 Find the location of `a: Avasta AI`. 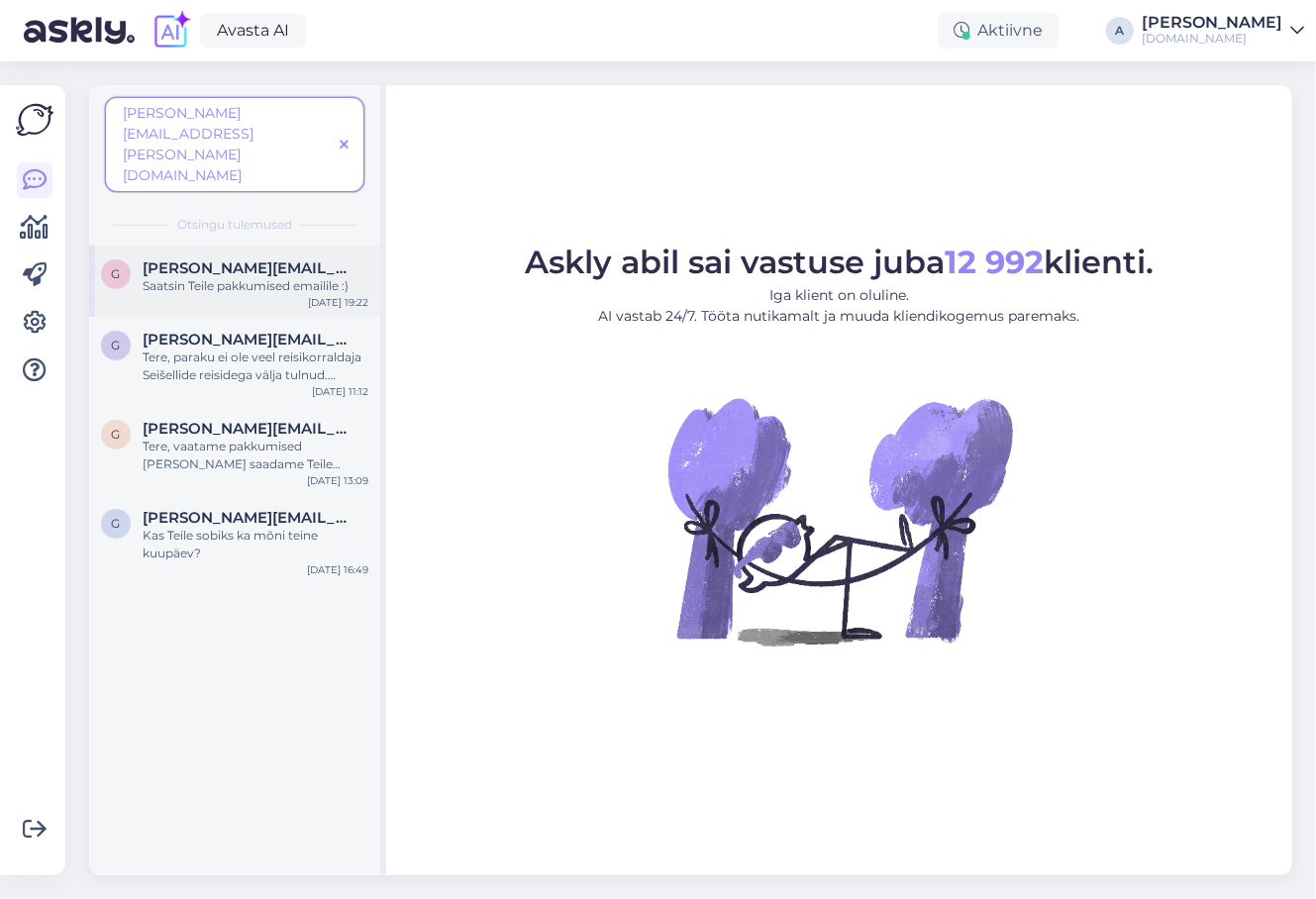

a: Avasta AI is located at coordinates (252, 31).